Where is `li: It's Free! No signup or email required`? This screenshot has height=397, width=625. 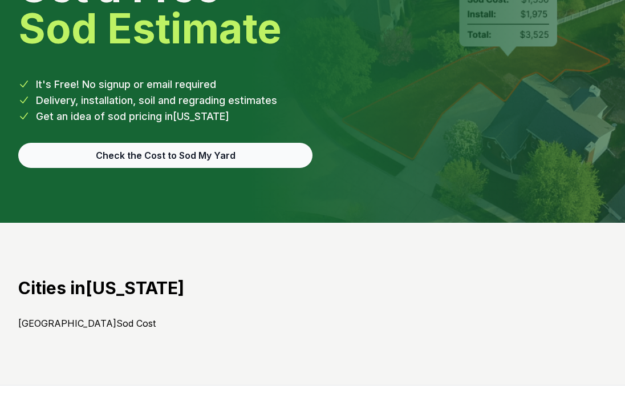
li: It's Free! No signup or email required is located at coordinates (313, 84).